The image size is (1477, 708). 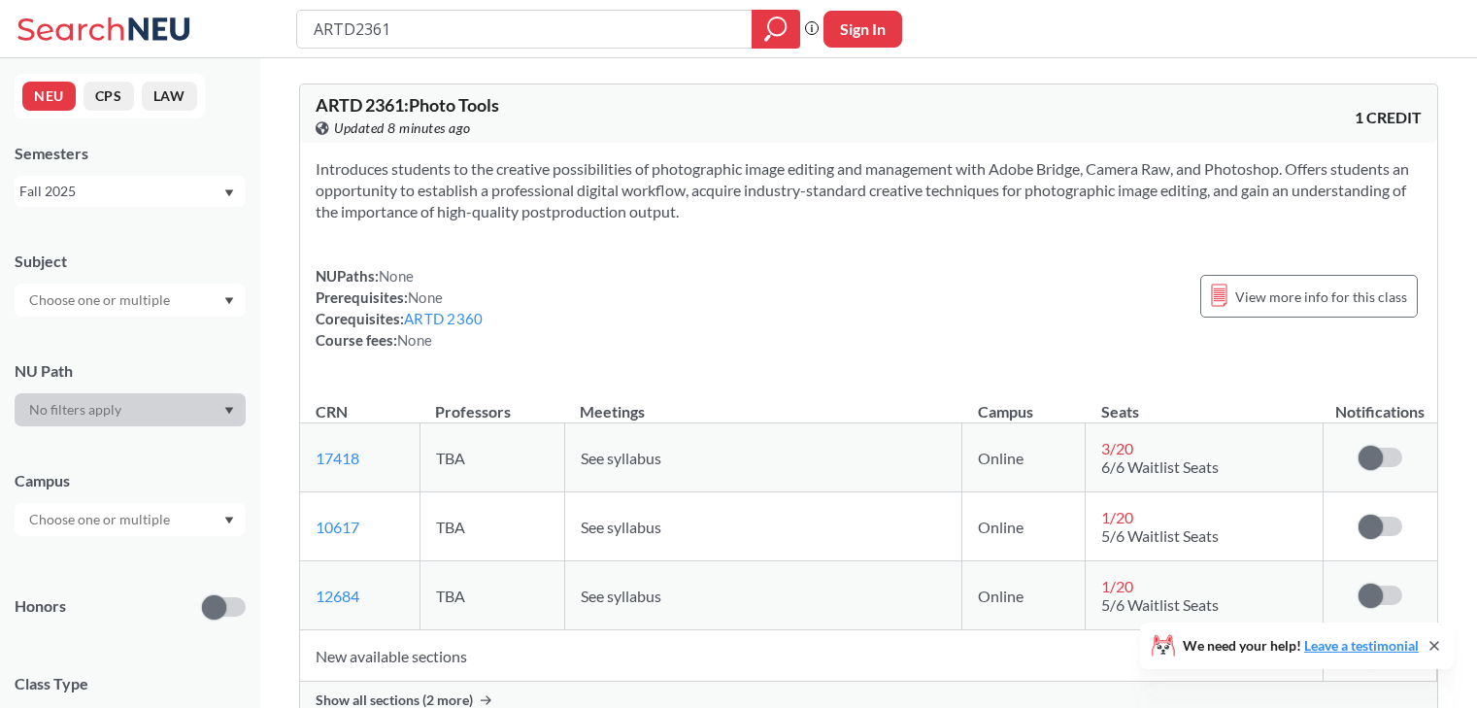 What do you see at coordinates (1321, 296) in the screenshot?
I see `span: View more info for this class` at bounding box center [1321, 296].